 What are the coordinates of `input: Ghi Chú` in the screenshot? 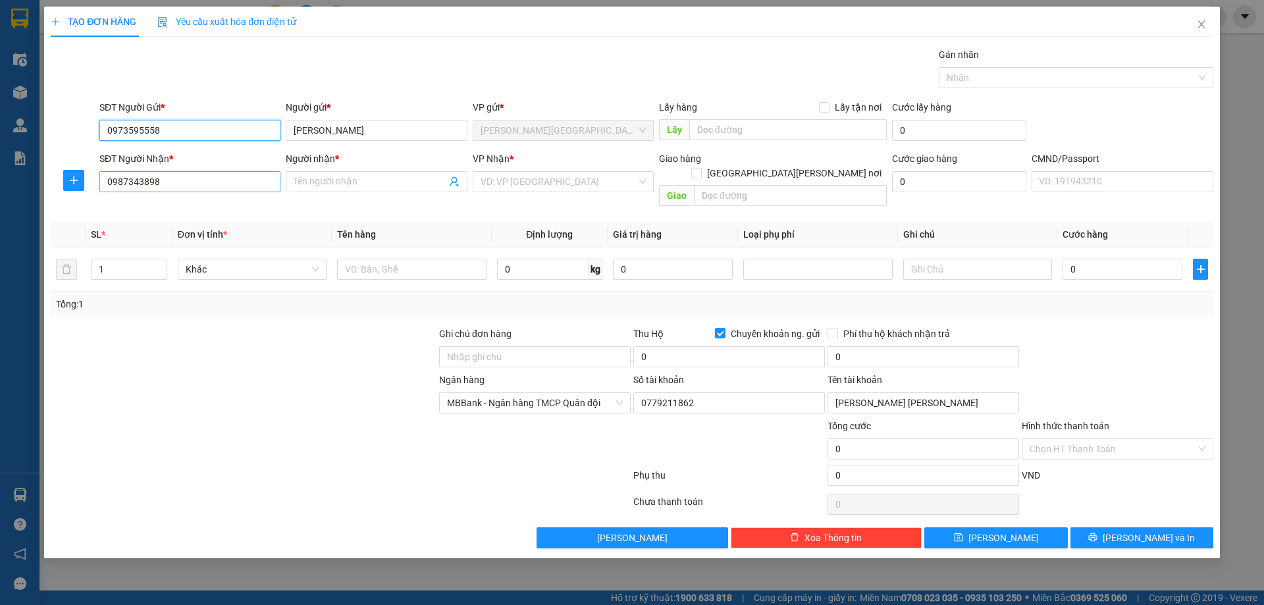 It's located at (977, 269).